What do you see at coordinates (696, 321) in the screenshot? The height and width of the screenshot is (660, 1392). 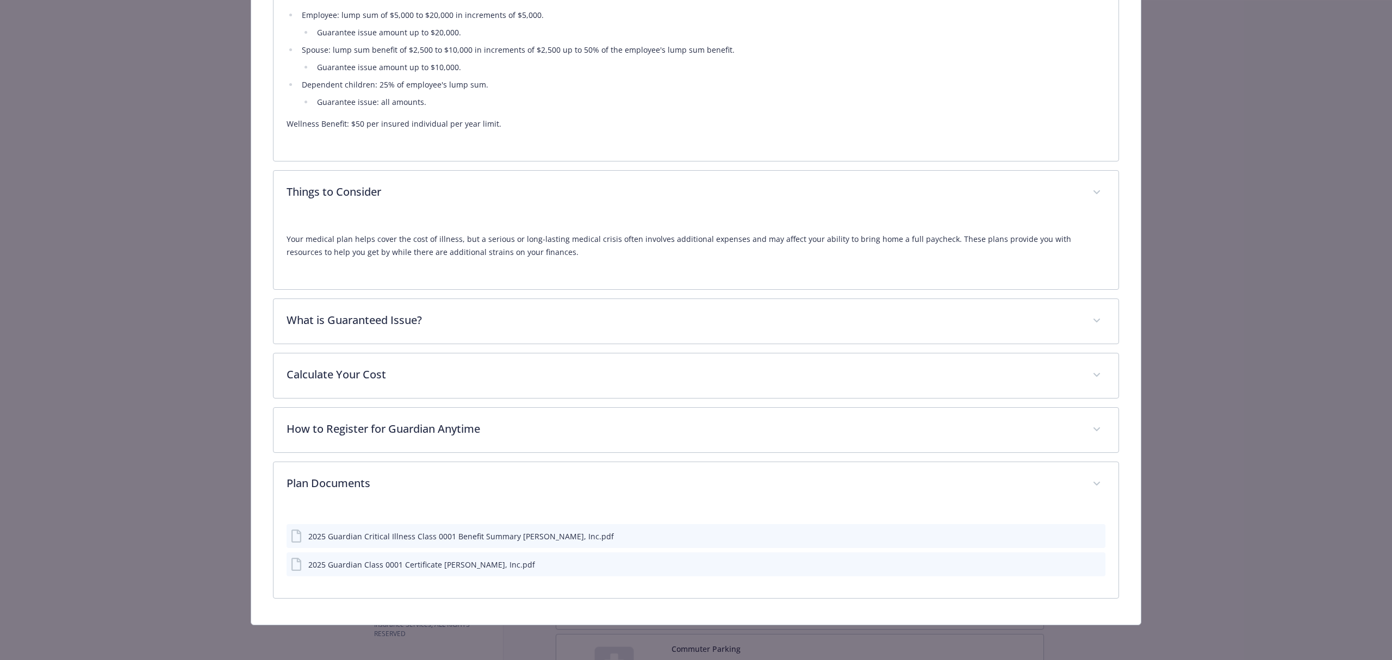 I see `div: What is Guaranteed Issue?` at bounding box center [696, 321].